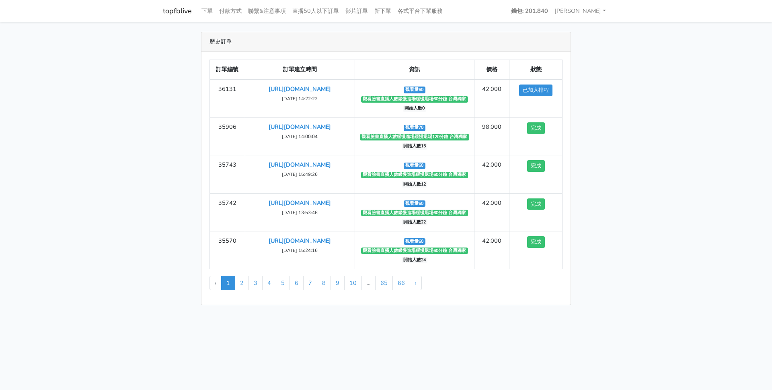  What do you see at coordinates (386, 42) in the screenshot?
I see `div: 歷史訂單` at bounding box center [386, 42].